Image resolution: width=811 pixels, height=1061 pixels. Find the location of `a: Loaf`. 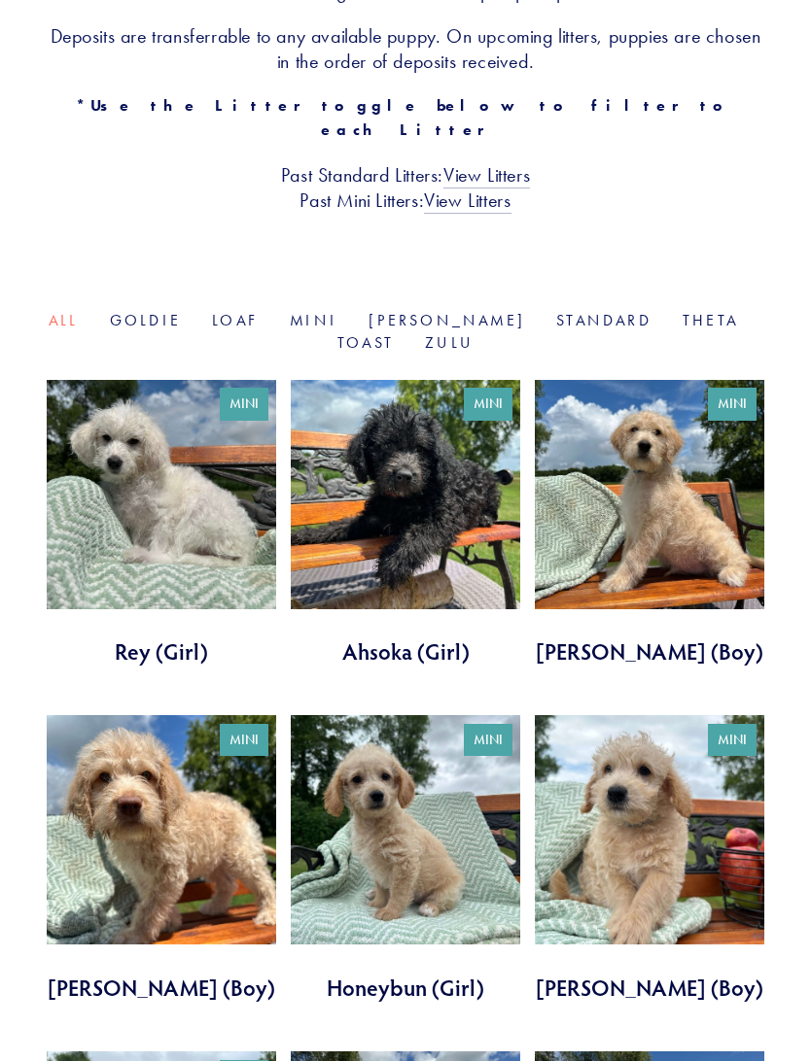

a: Loaf is located at coordinates (235, 320).